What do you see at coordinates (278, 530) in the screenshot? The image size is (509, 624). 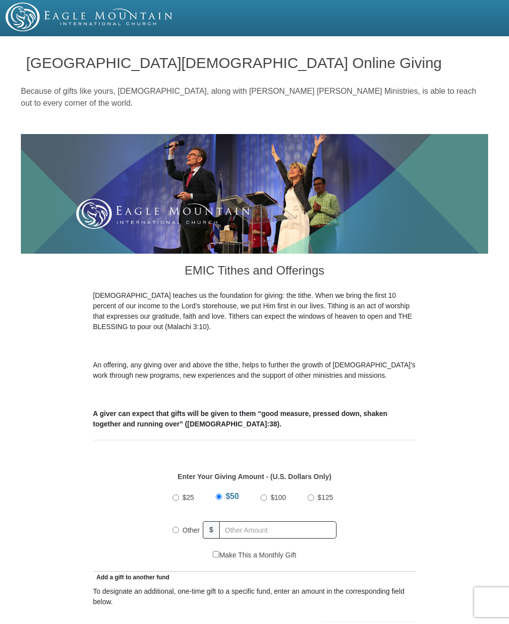 I see `input: Other Amount` at bounding box center [278, 530].